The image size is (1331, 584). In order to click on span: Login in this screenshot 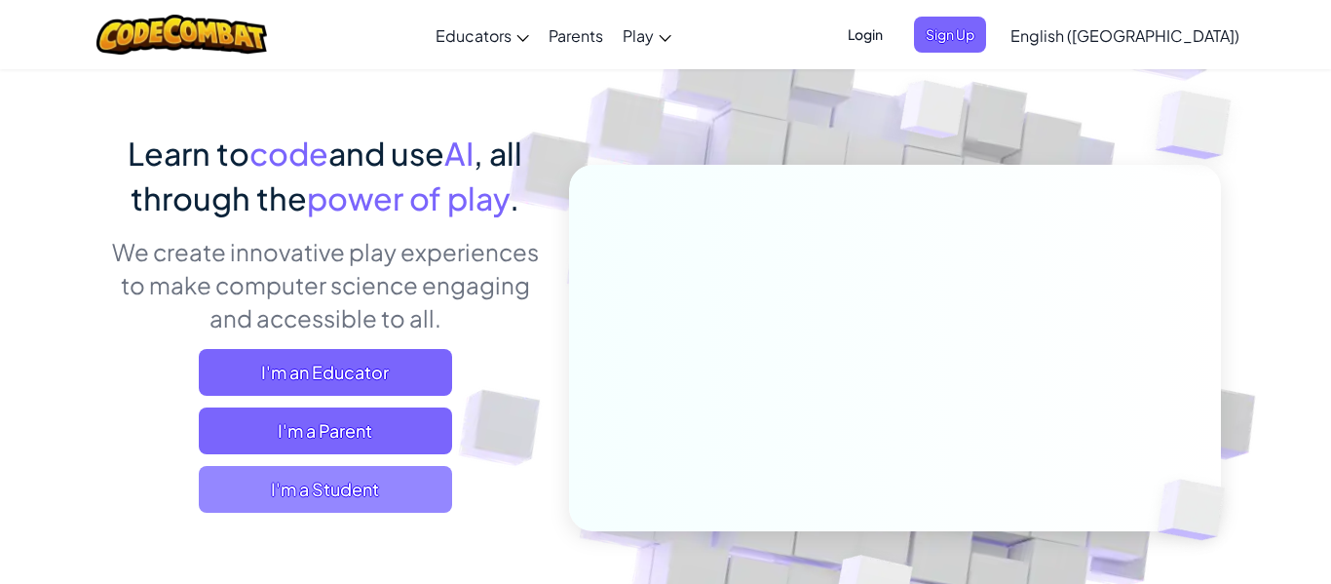, I will do `click(865, 34)`.